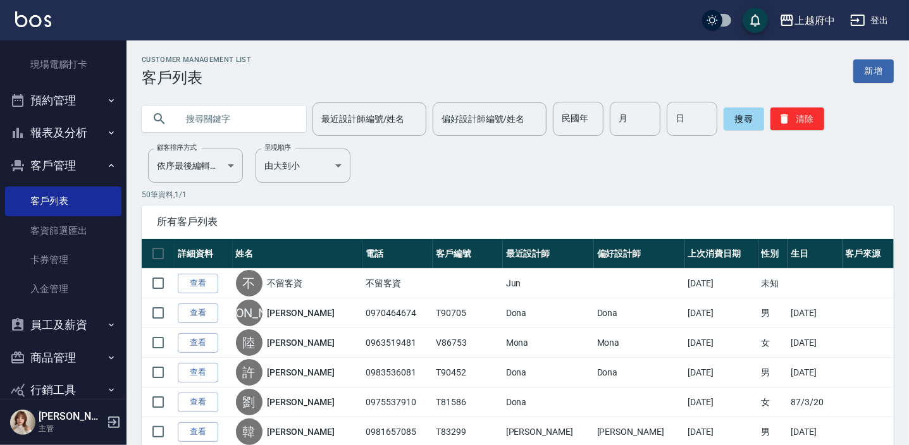 The height and width of the screenshot is (445, 909). What do you see at coordinates (23, 423) in the screenshot?
I see `img: Person` at bounding box center [23, 423].